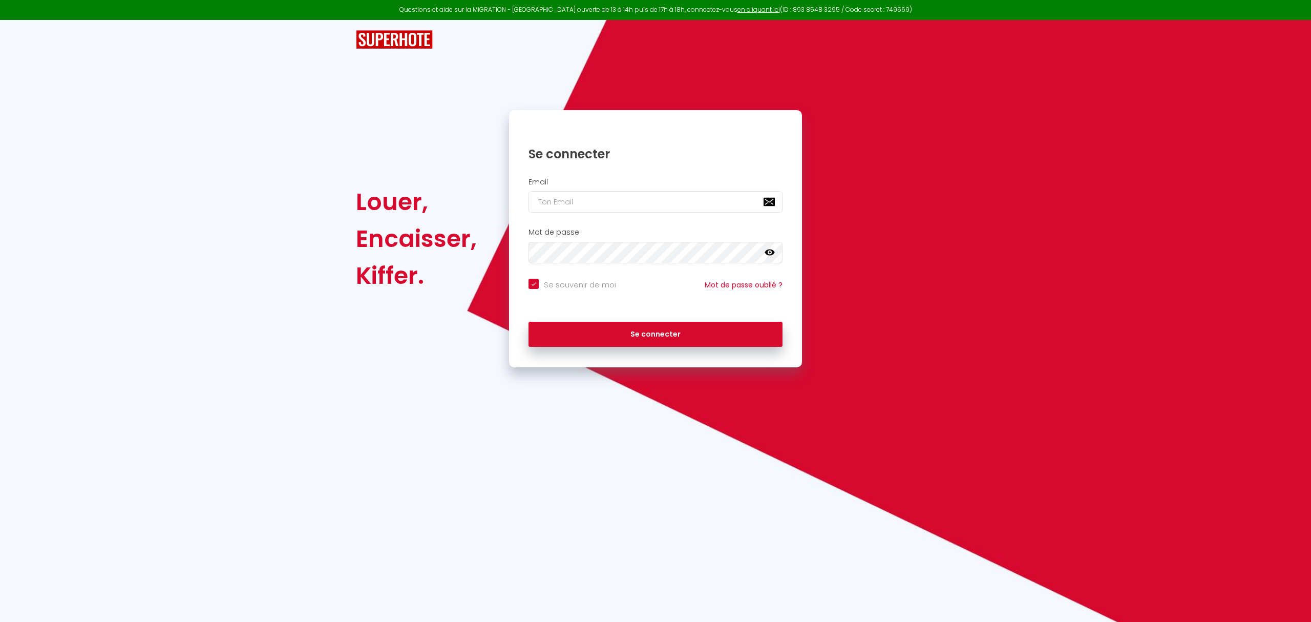 This screenshot has height=622, width=1311. I want to click on button: Se connecter, so click(655, 334).